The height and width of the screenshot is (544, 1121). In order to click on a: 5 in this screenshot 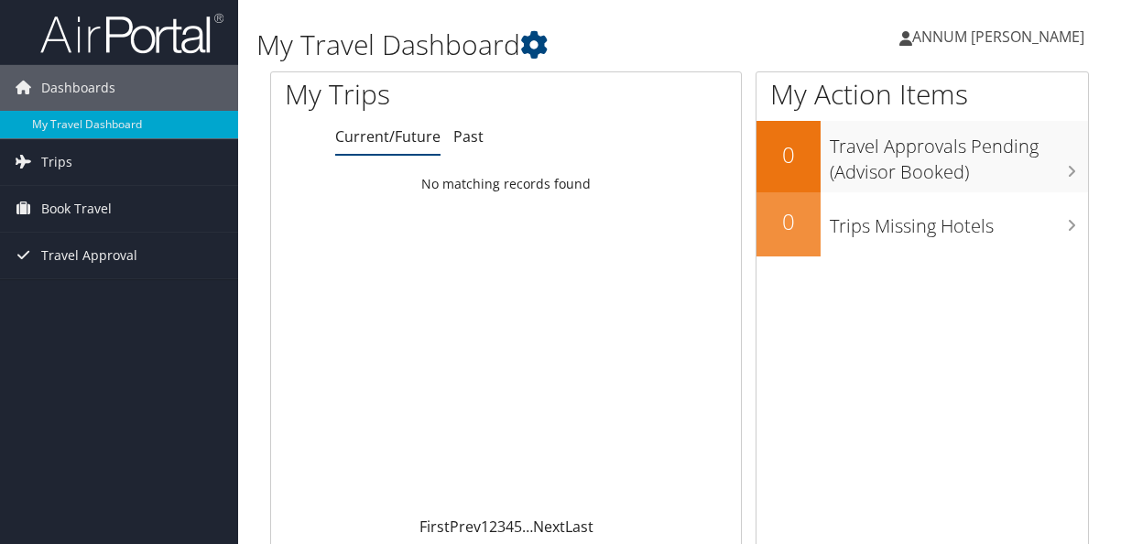, I will do `click(517, 527)`.